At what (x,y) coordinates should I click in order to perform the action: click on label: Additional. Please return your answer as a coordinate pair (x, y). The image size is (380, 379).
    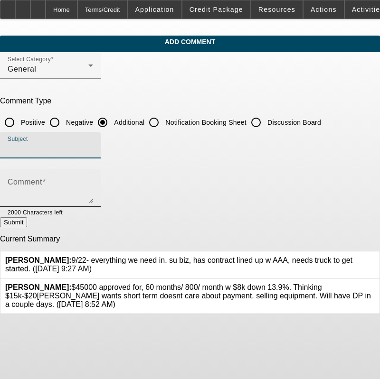
    Looking at the image, I should click on (128, 122).